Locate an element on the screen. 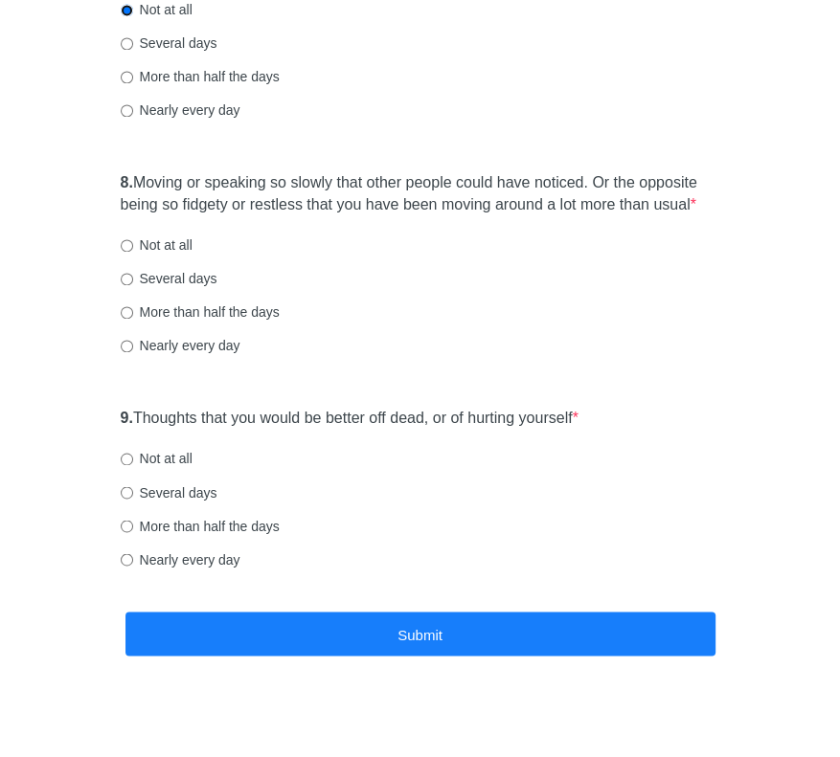  label: Thoughts that you would be better off dead, or of hurting yourself is located at coordinates (349, 418).